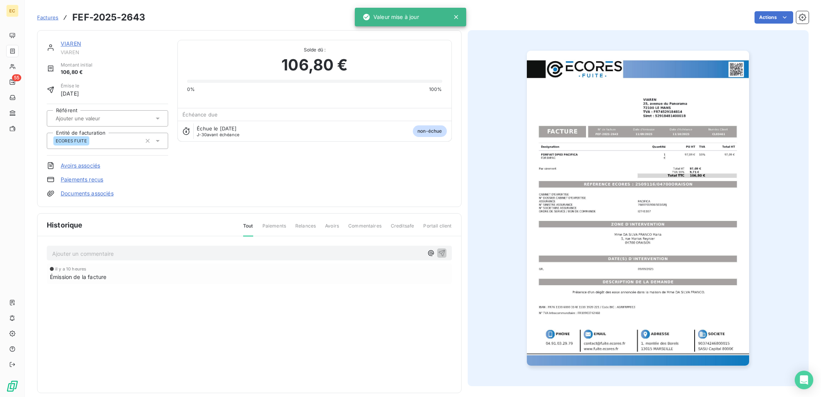 The width and height of the screenshot is (821, 397). What do you see at coordinates (71, 141) in the screenshot?
I see `span: ECORES FUITE` at bounding box center [71, 141].